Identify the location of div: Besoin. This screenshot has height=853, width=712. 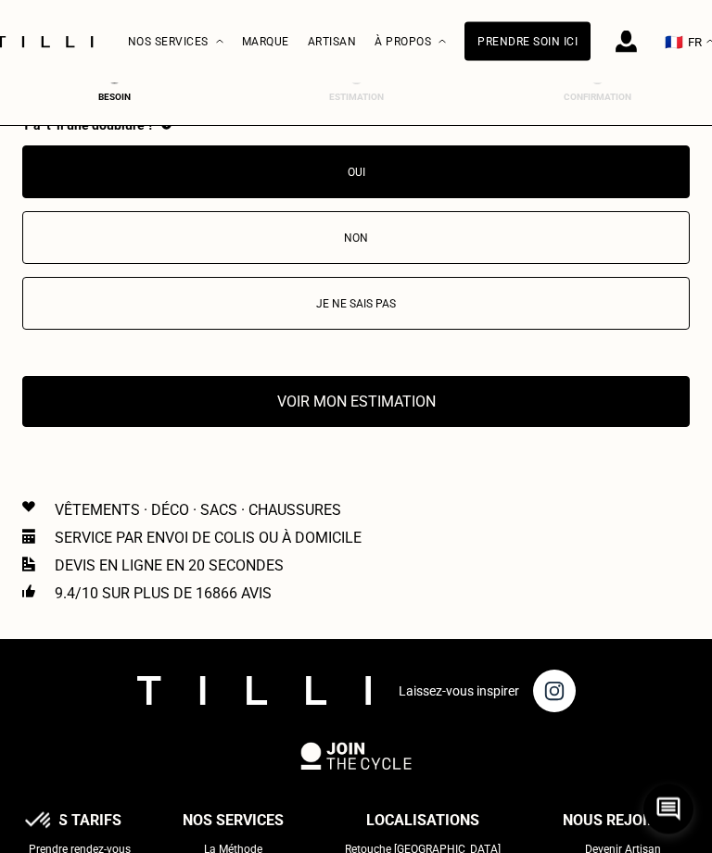
(115, 96).